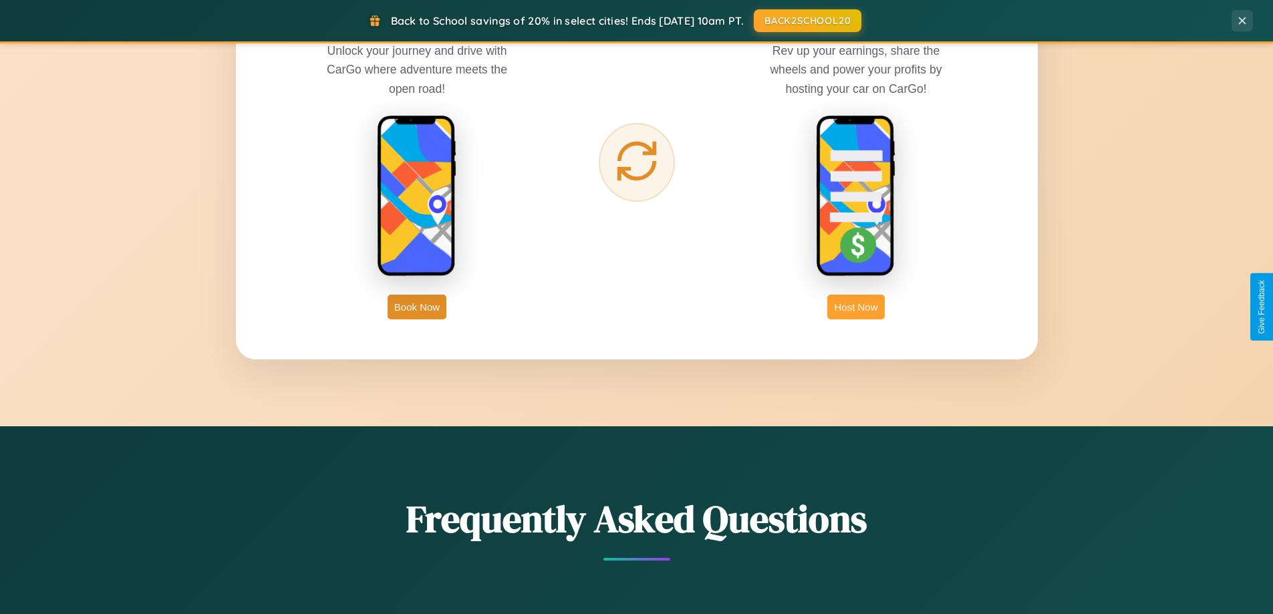 The image size is (1273, 614). Describe the element at coordinates (417, 196) in the screenshot. I see `img: rent phone` at that location.